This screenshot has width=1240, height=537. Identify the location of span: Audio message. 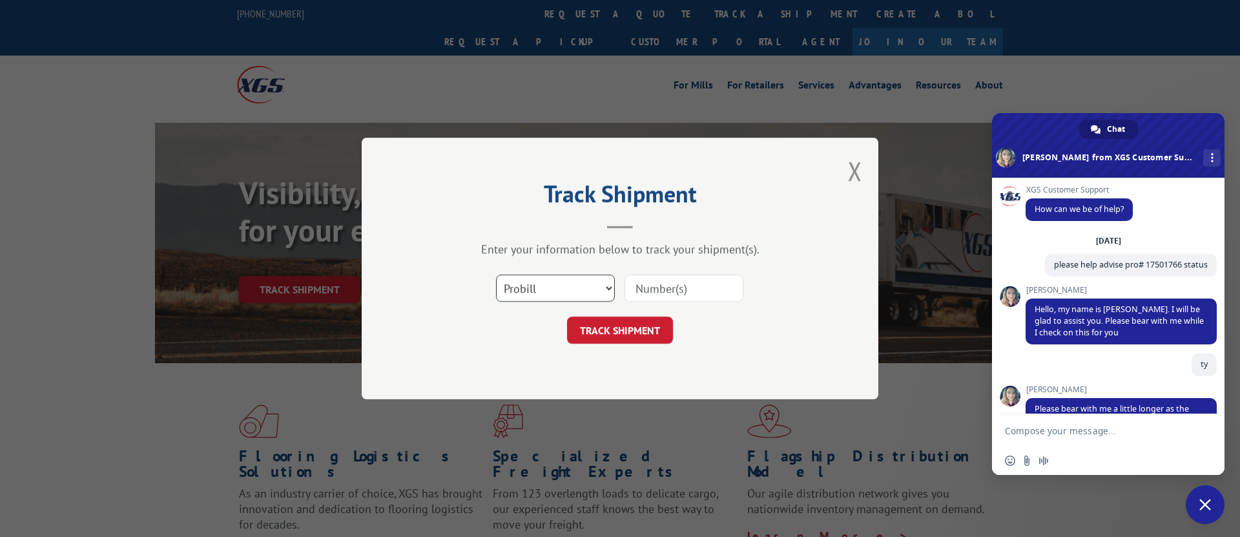
(1044, 461).